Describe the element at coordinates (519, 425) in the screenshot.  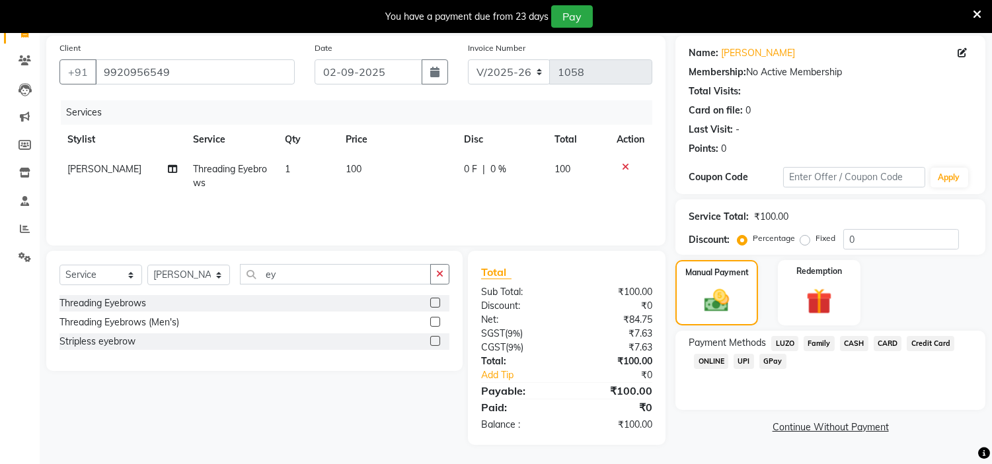
I see `div: Balance :` at that location.